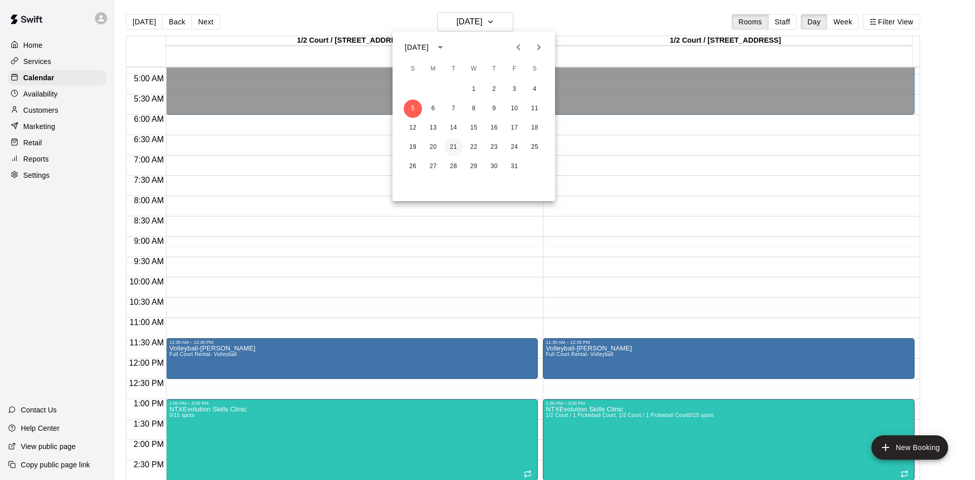  I want to click on button: 24, so click(514, 147).